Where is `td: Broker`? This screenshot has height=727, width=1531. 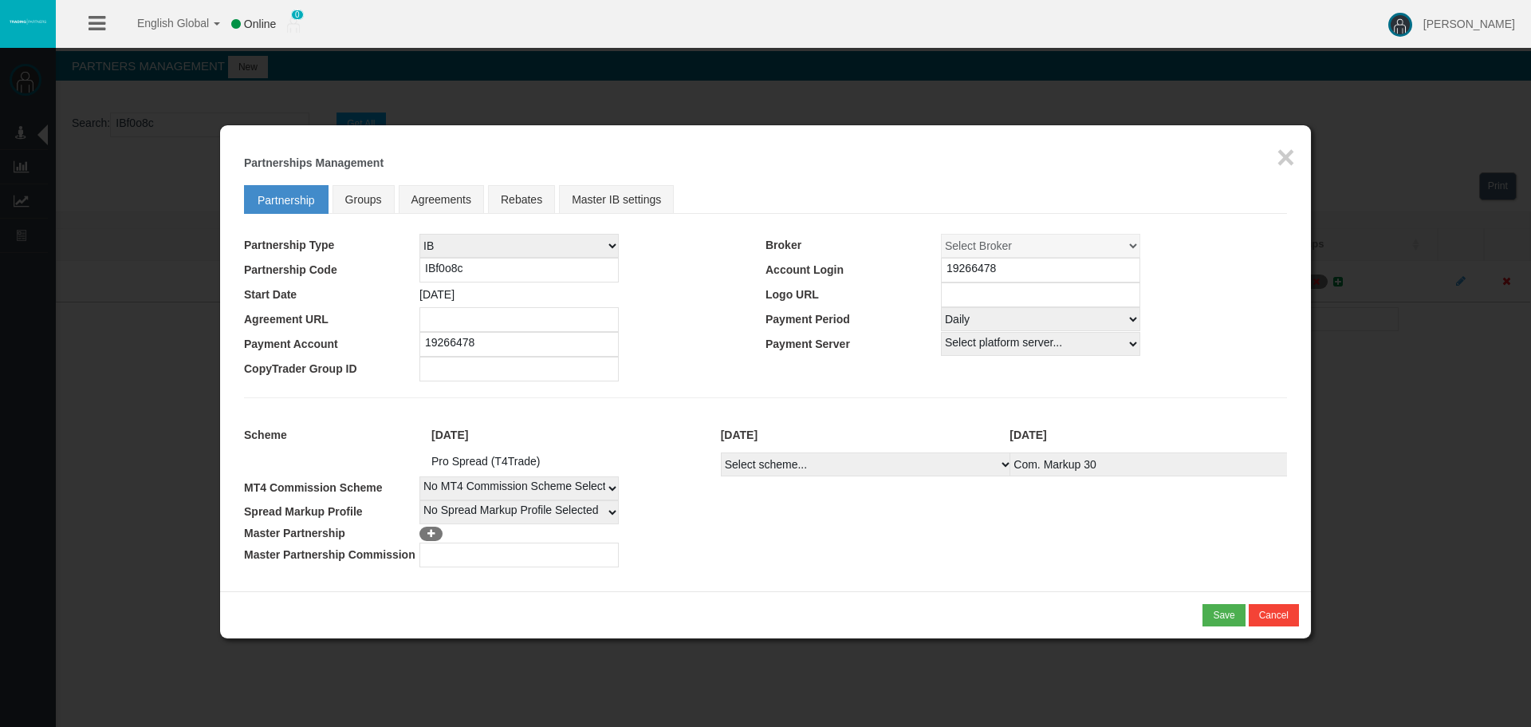
td: Broker is located at coordinates (853, 246).